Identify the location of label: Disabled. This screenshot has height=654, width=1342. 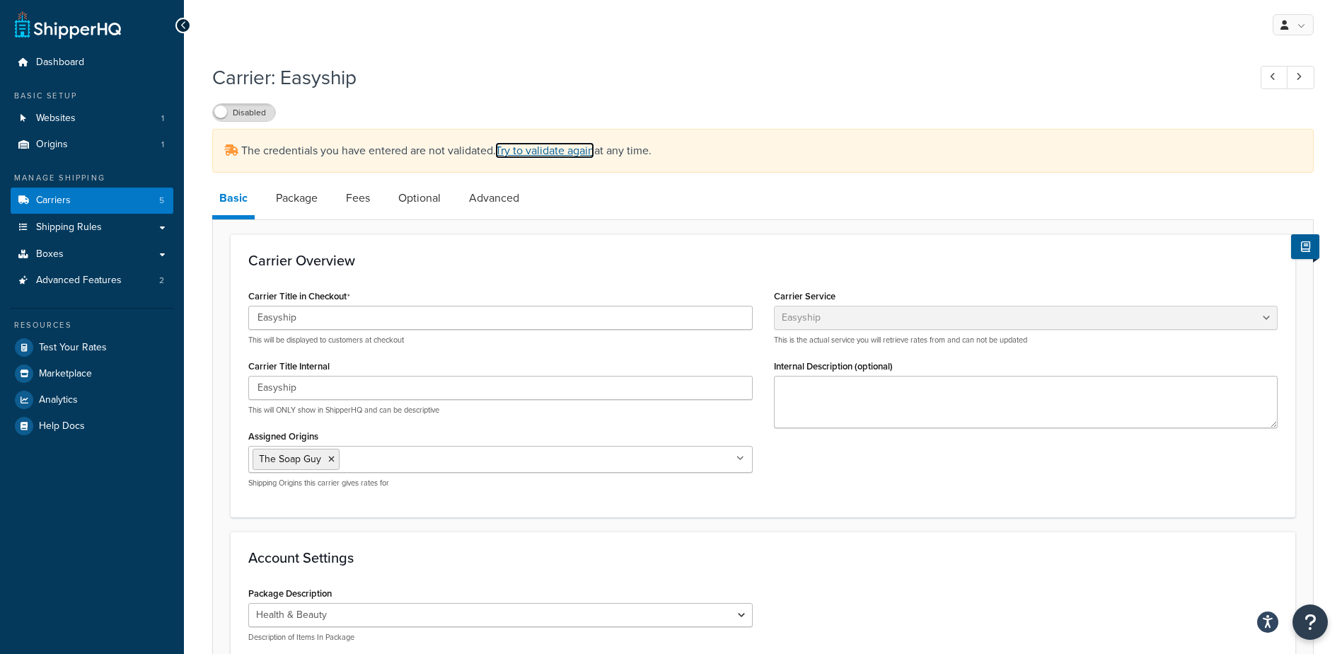
(244, 112).